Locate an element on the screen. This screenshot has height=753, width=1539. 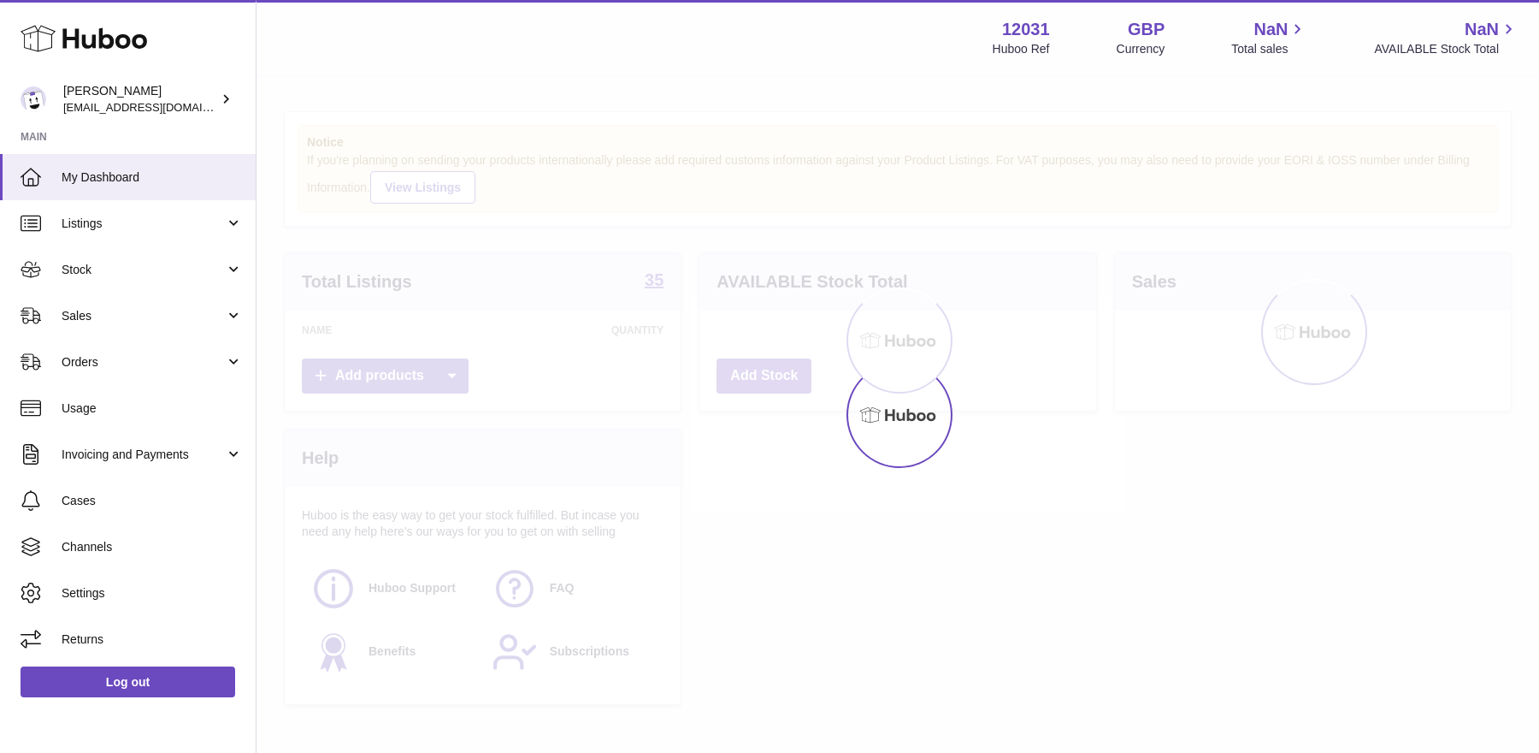
a: NaN Total sales is located at coordinates (1269, 38).